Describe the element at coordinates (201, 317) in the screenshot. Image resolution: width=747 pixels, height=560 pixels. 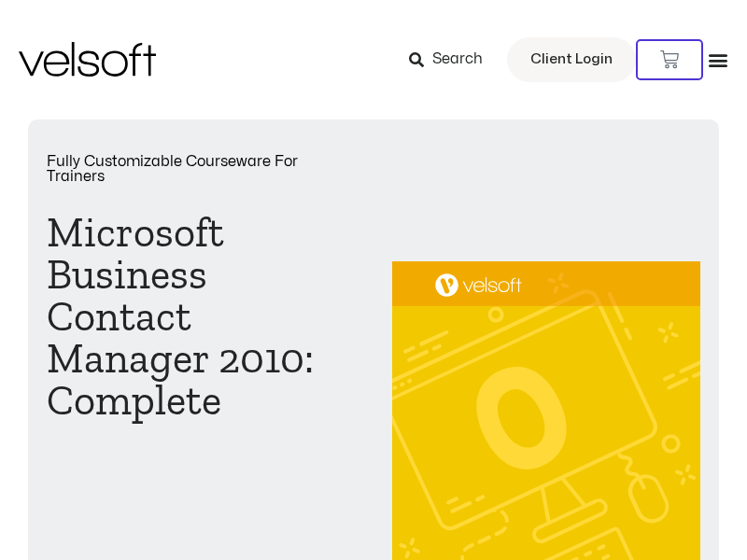
I see `h1: Microsoft Business Contact Manager 2010: Complete` at that location.